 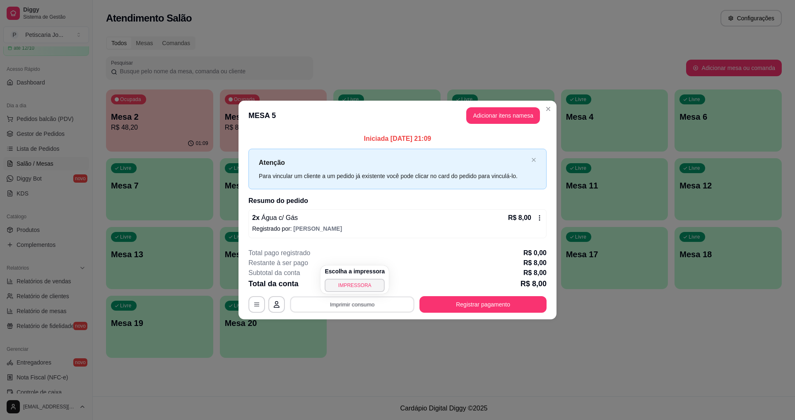 I want to click on div: Para vincular um cliente a um pedido já existente você pode clicar no card do pedido para vinculá..., so click(x=393, y=176).